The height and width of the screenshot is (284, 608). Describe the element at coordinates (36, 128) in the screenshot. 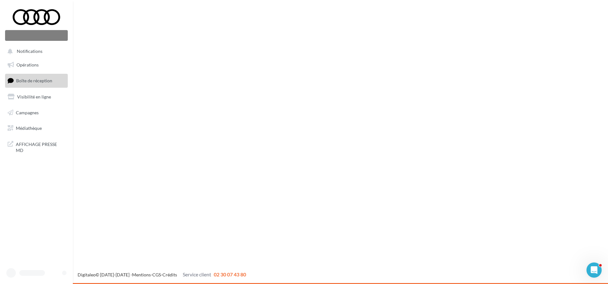

I see `a: Médiathèque` at that location.